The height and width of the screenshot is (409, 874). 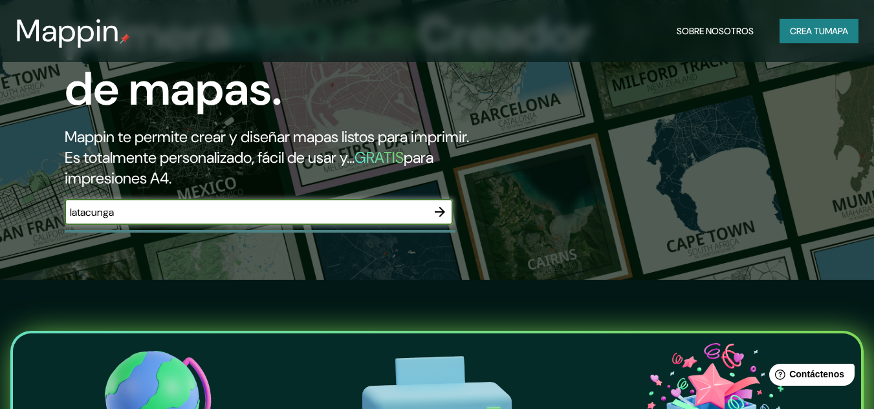 I want to click on font: GRATIS, so click(x=379, y=157).